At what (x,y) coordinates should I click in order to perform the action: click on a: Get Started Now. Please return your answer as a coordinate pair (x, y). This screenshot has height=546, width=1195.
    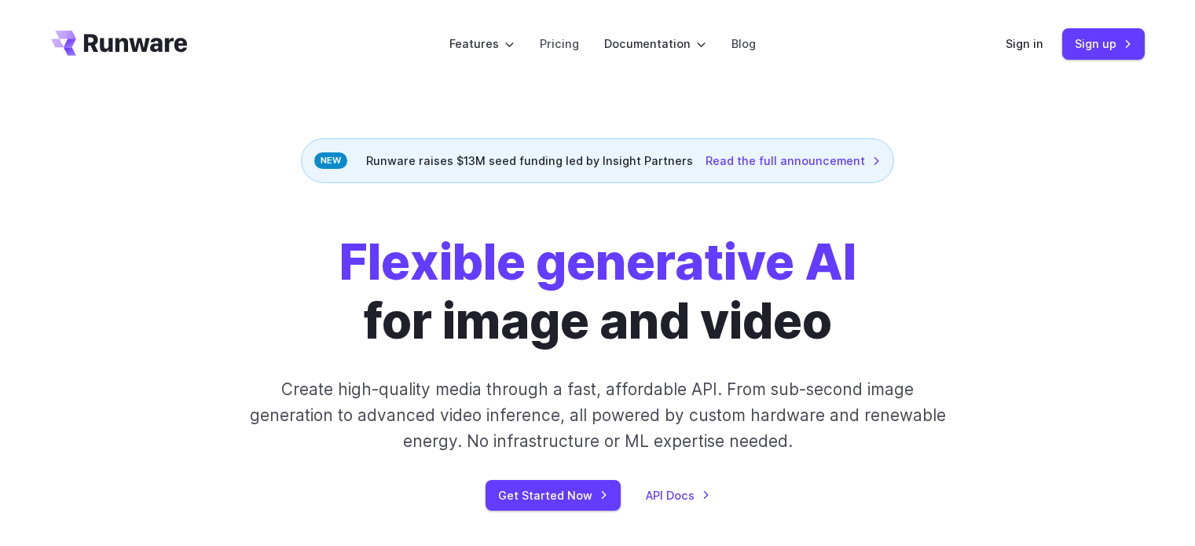
    Looking at the image, I should click on (553, 495).